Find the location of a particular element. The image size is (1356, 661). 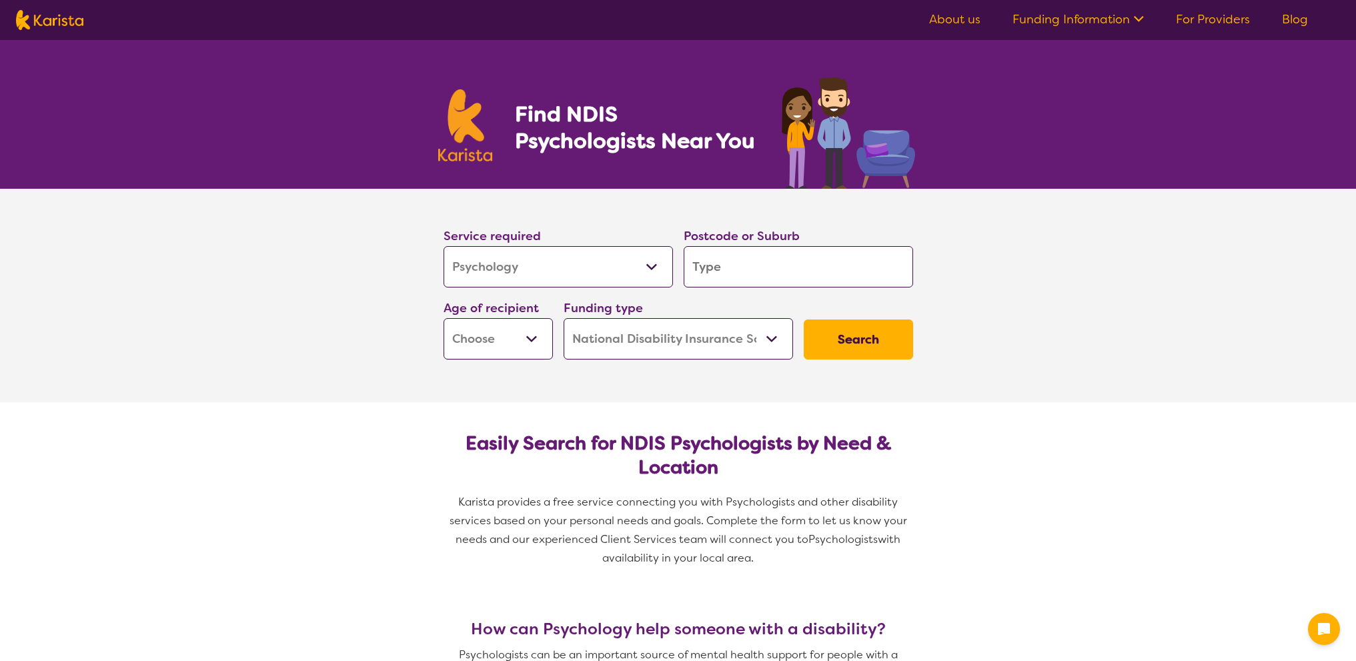

h1: Find NDIS Psychologists Near You is located at coordinates (639, 127).